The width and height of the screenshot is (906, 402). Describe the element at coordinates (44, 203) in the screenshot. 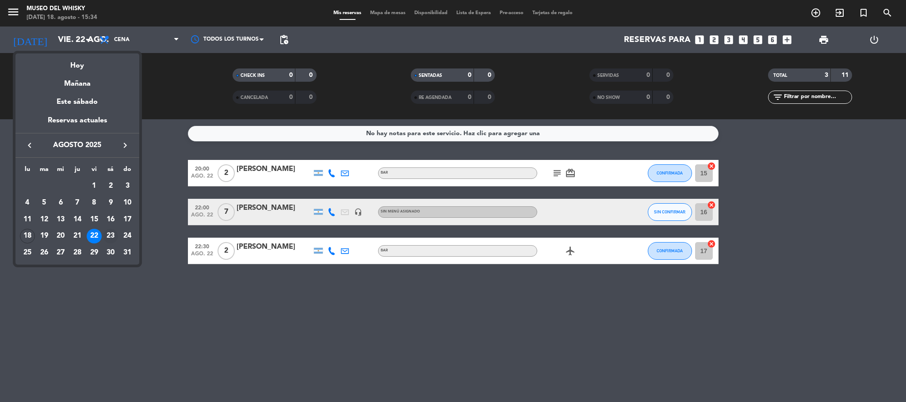

I see `div: 5` at that location.